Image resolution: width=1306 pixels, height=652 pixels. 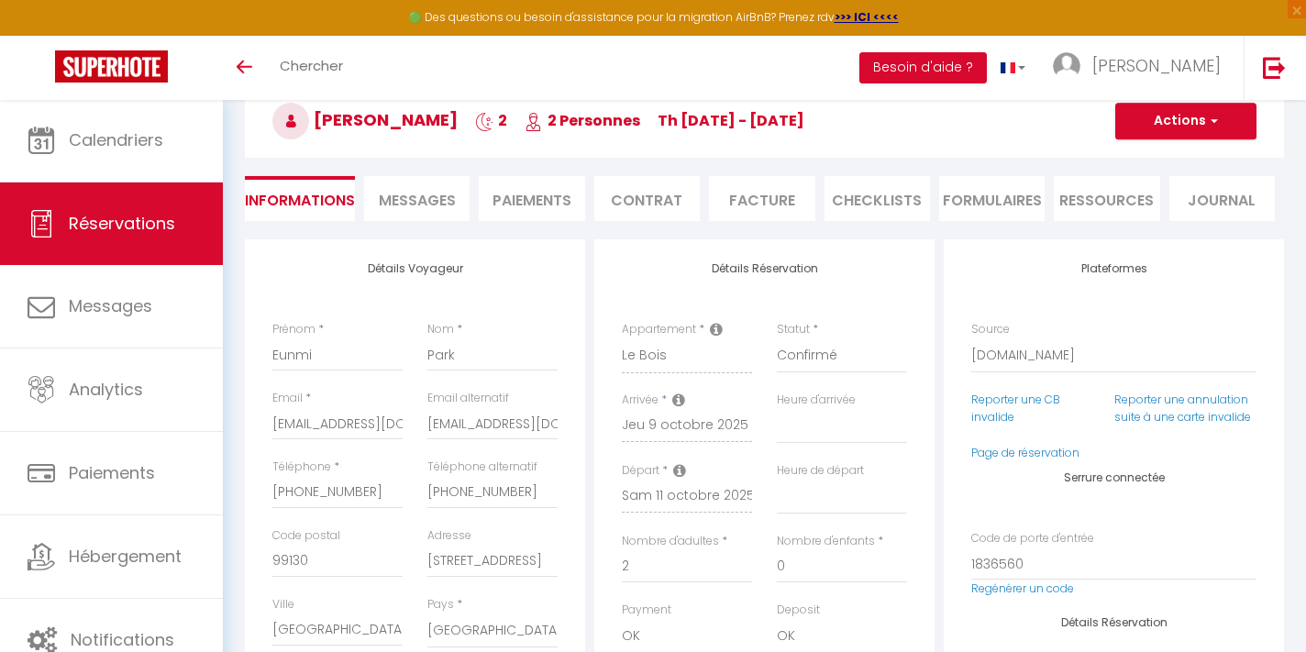 I want to click on label: Email alternatif, so click(x=468, y=398).